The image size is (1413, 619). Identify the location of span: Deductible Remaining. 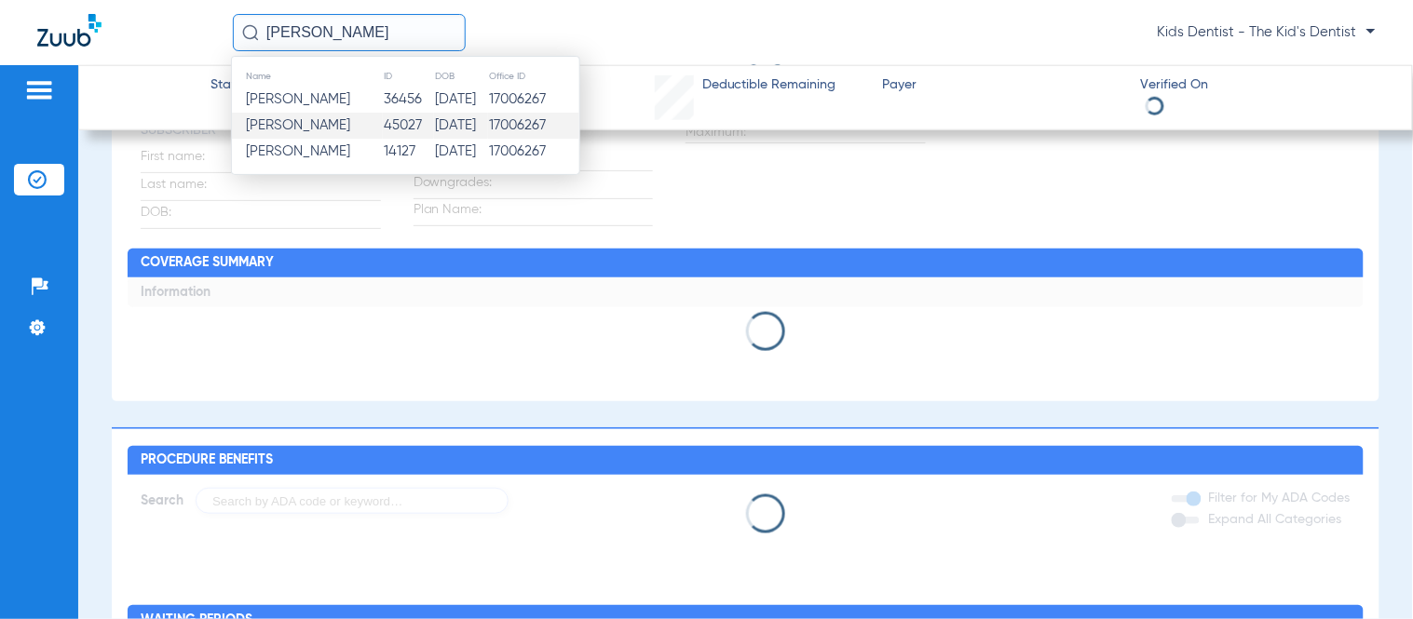
(769, 85).